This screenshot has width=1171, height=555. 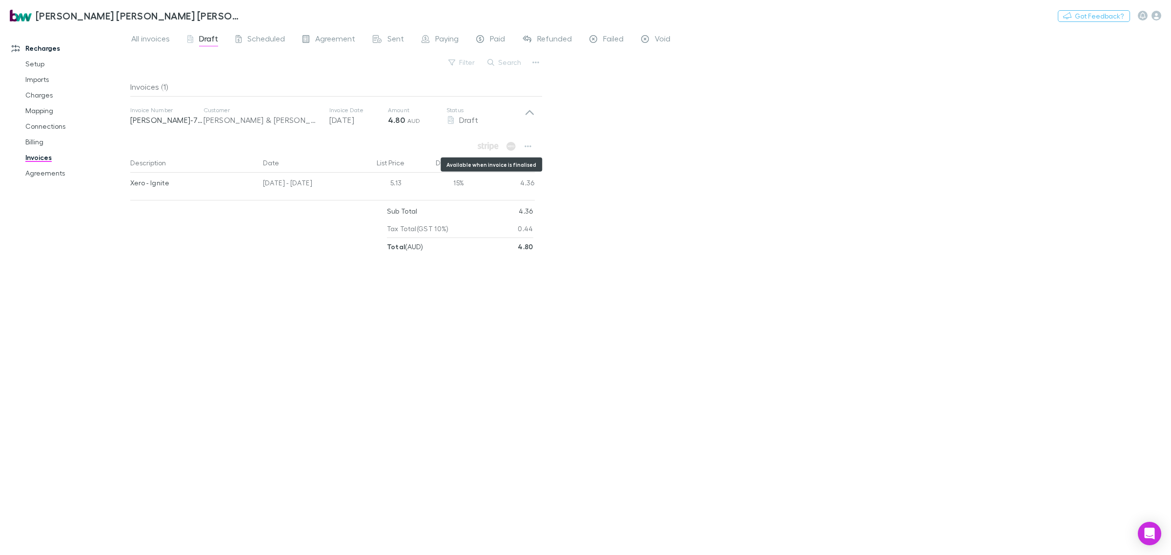 What do you see at coordinates (447, 40) in the screenshot?
I see `span: Paying` at bounding box center [447, 40].